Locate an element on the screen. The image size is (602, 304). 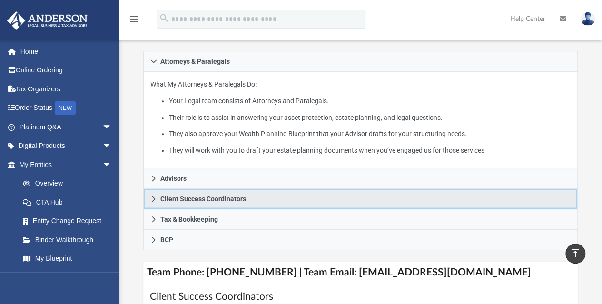
a: Attorneys & Paralegals is located at coordinates (361, 61).